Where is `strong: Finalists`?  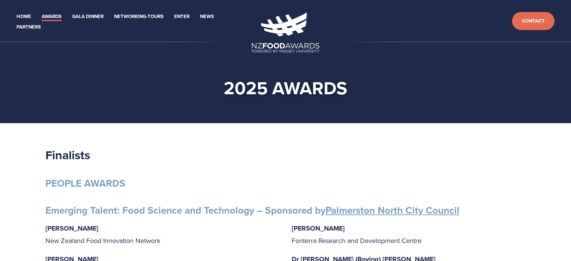 strong: Finalists is located at coordinates (68, 155).